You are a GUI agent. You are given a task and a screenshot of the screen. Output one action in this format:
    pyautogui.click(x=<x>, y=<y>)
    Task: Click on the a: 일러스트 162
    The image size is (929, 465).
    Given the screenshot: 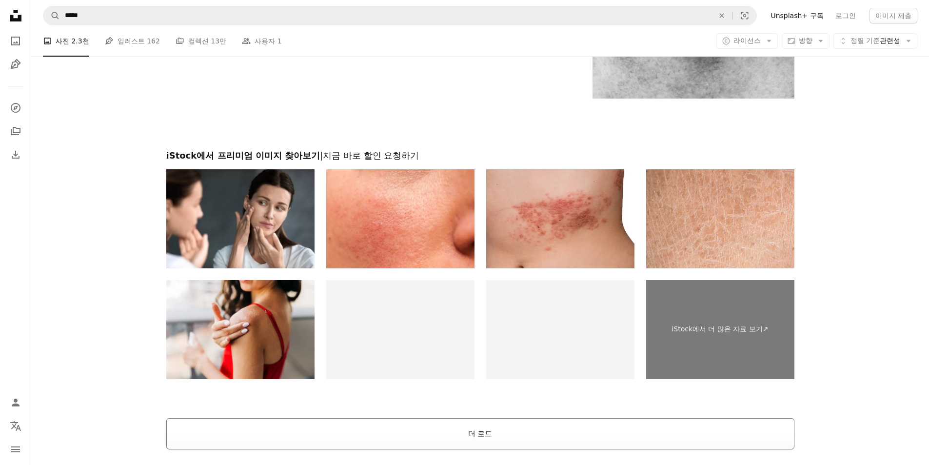 What is the action you would take?
    pyautogui.click(x=132, y=41)
    